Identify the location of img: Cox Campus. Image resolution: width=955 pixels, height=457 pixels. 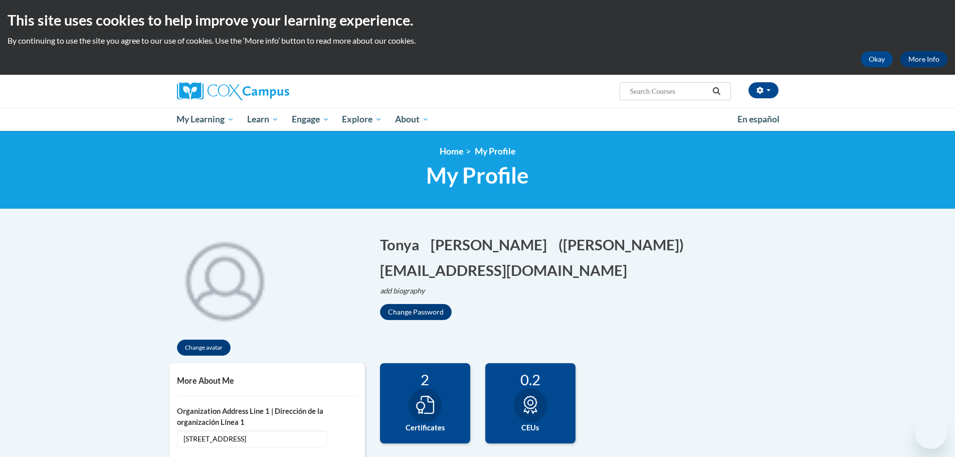
(233, 91).